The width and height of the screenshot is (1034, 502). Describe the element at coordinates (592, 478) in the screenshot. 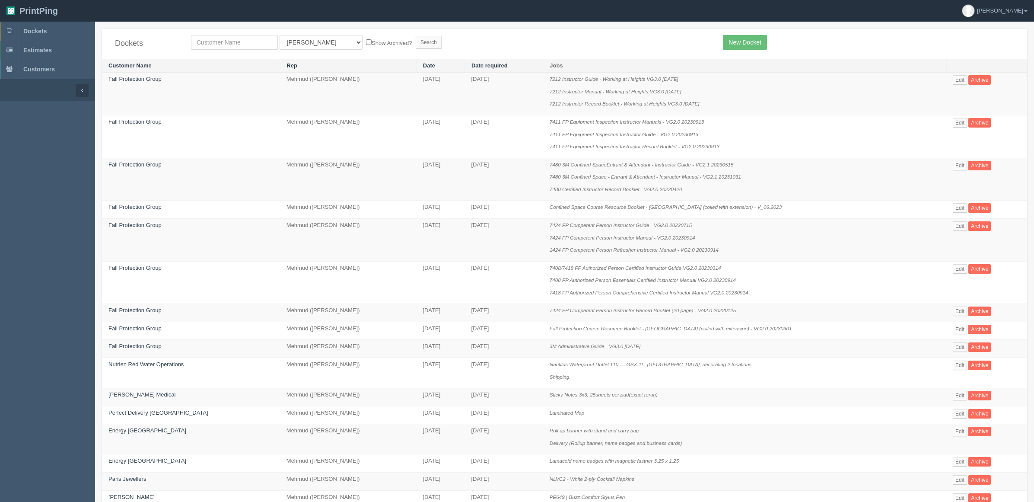

I see `i: NLVC2 - White 2-ply Cocktail Napkins` at that location.